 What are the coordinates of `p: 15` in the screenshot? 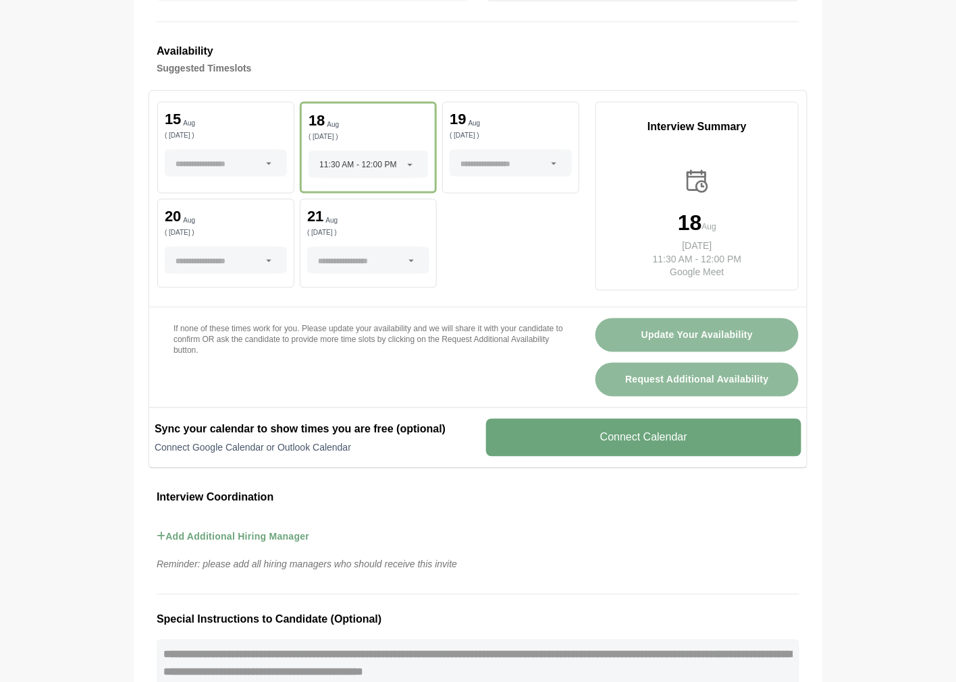 It's located at (173, 119).